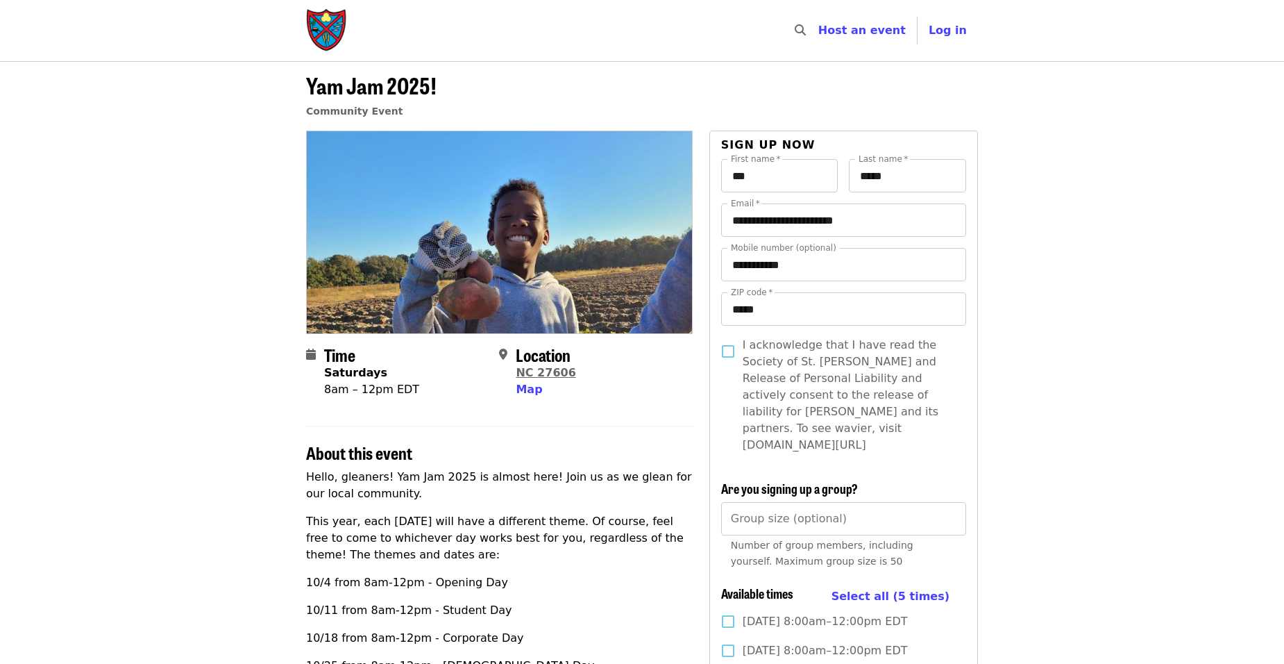 This screenshot has width=1284, height=664. Describe the element at coordinates (862, 30) in the screenshot. I see `span: Host an event` at that location.